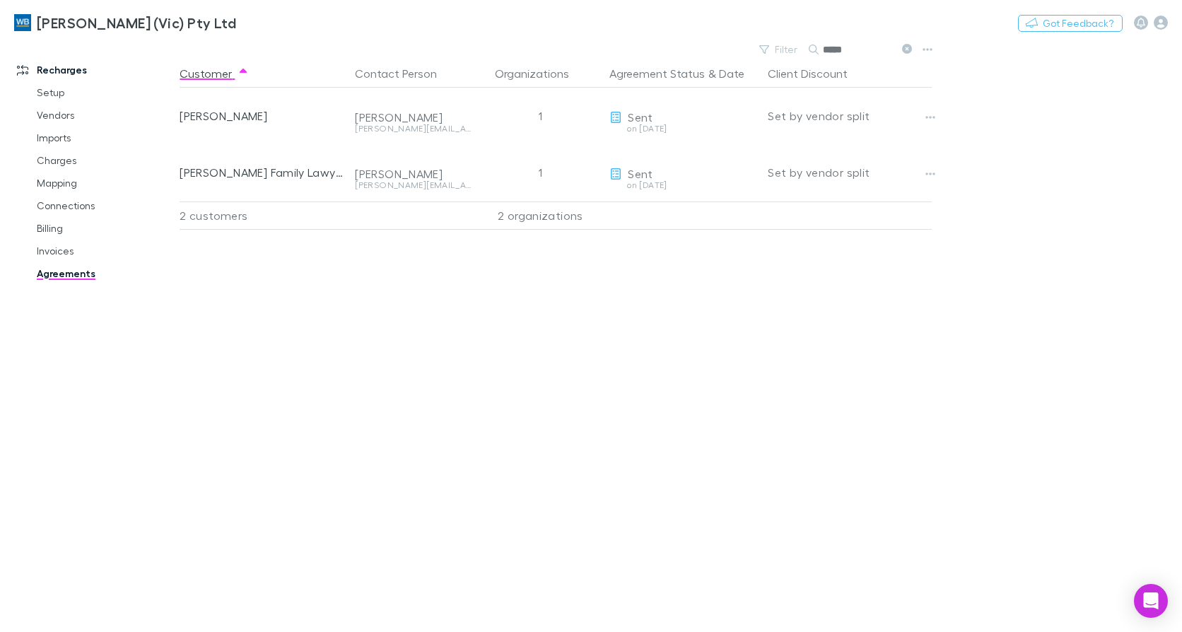  What do you see at coordinates (657, 74) in the screenshot?
I see `button: Agreement Status` at bounding box center [657, 74].